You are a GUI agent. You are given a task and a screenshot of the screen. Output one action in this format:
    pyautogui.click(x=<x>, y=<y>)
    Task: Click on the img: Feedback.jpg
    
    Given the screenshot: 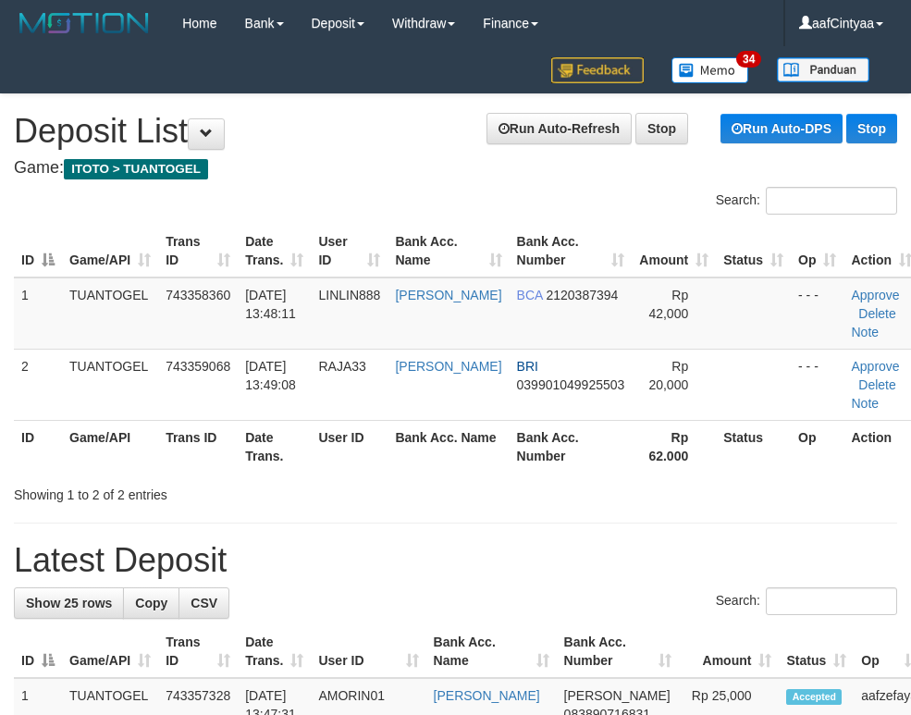 What is the action you would take?
    pyautogui.click(x=598, y=70)
    